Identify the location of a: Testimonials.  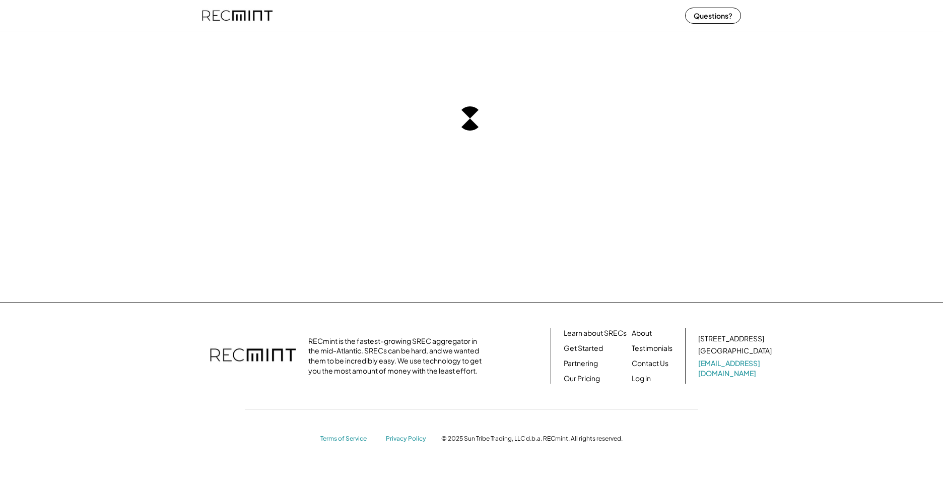
(652, 348).